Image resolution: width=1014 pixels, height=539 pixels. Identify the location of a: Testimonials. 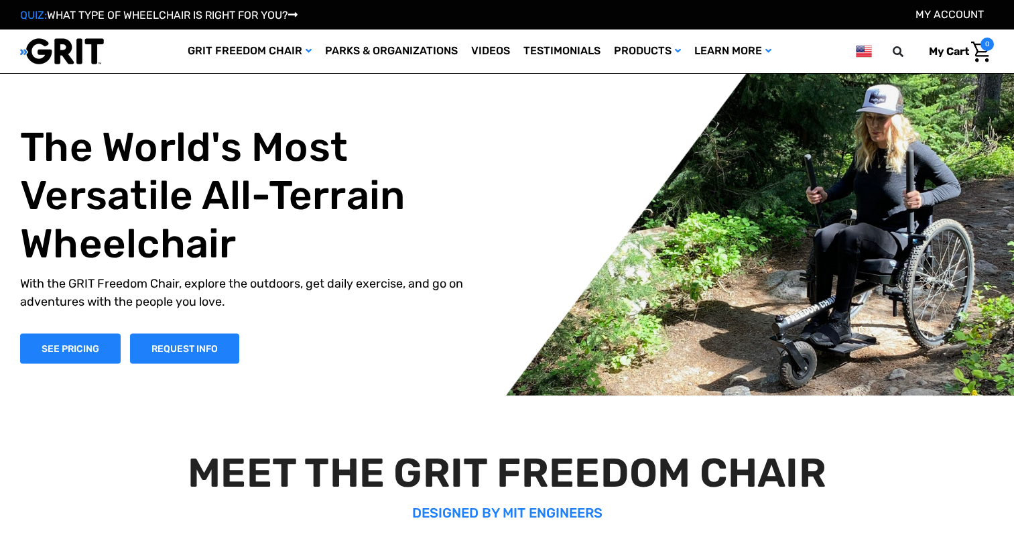
(562, 51).